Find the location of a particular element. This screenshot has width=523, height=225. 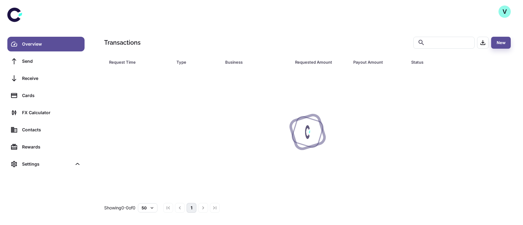

span: Type is located at coordinates (197, 62).